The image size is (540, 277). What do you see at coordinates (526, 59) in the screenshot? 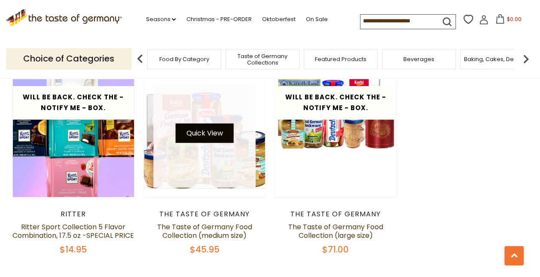
I see `img: next arrow` at bounding box center [526, 59].